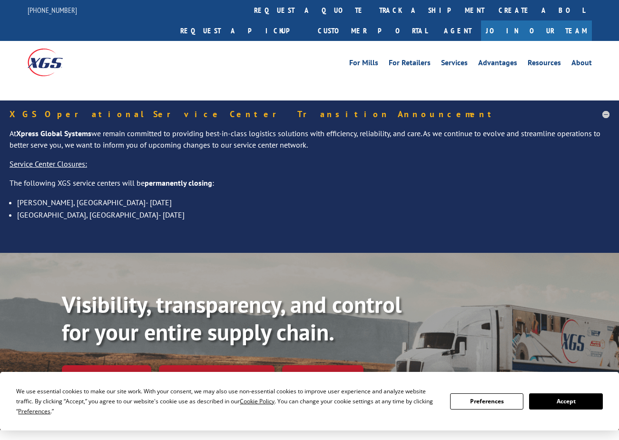  Describe the element at coordinates (309, 143) in the screenshot. I see `p: At we remain committed to providing best-in-class logistics solutions with efficiency, reliabilit...` at that location.